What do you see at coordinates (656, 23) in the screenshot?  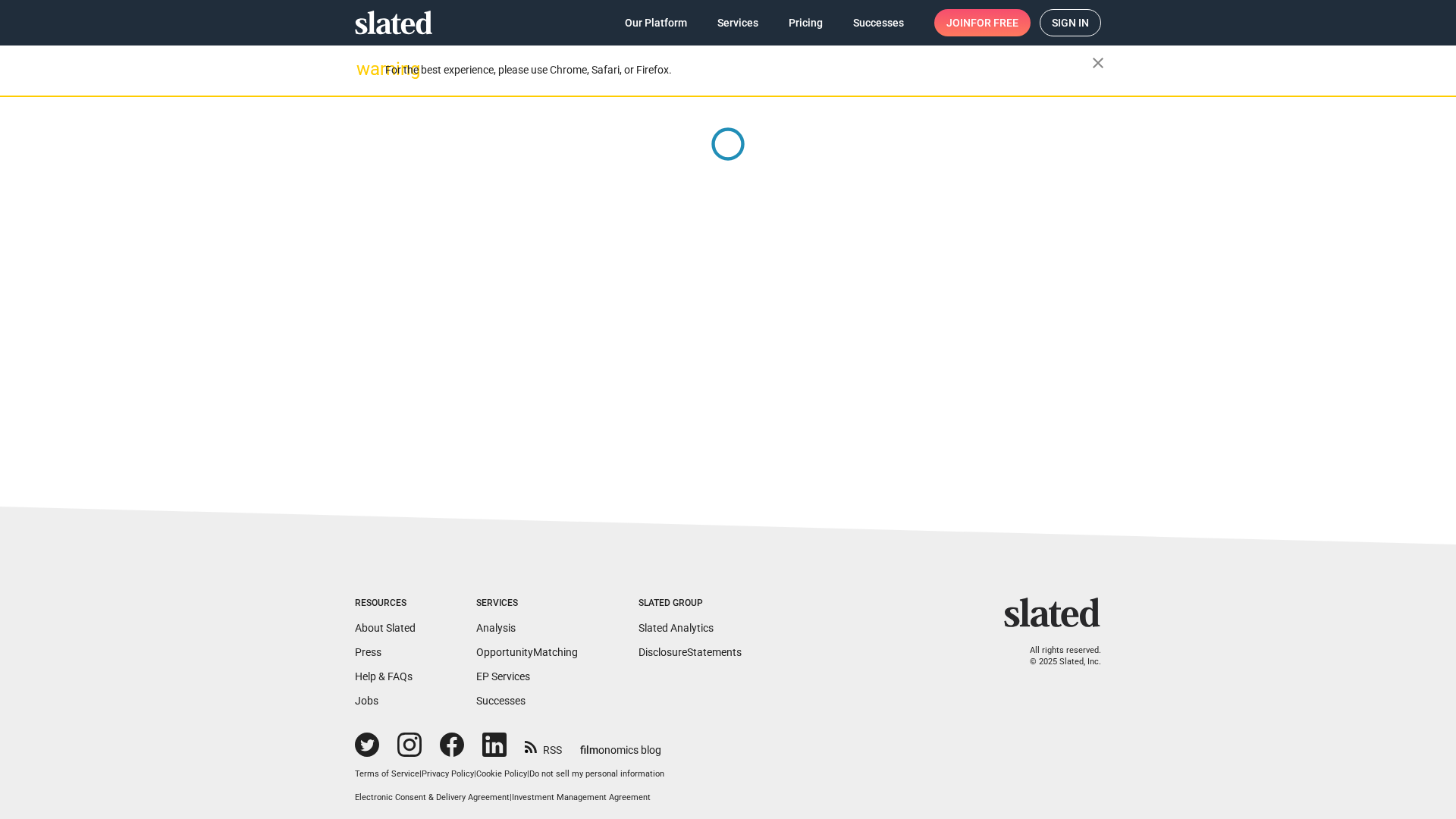 I see `a: Our Platform` at bounding box center [656, 23].